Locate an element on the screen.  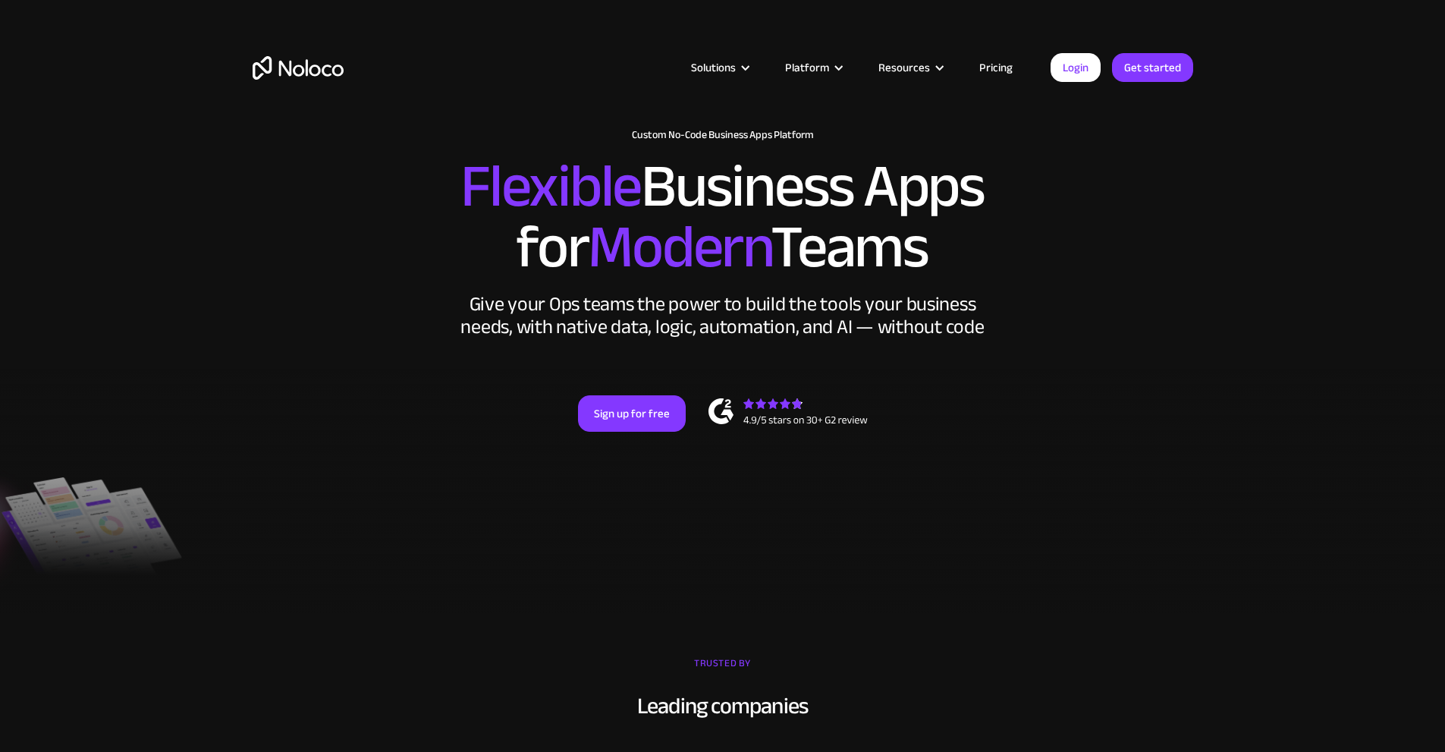
a: Get started is located at coordinates (1152, 68).